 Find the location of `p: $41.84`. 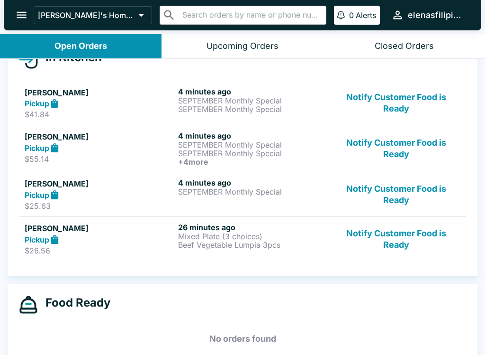

p: $41.84 is located at coordinates (100, 114).